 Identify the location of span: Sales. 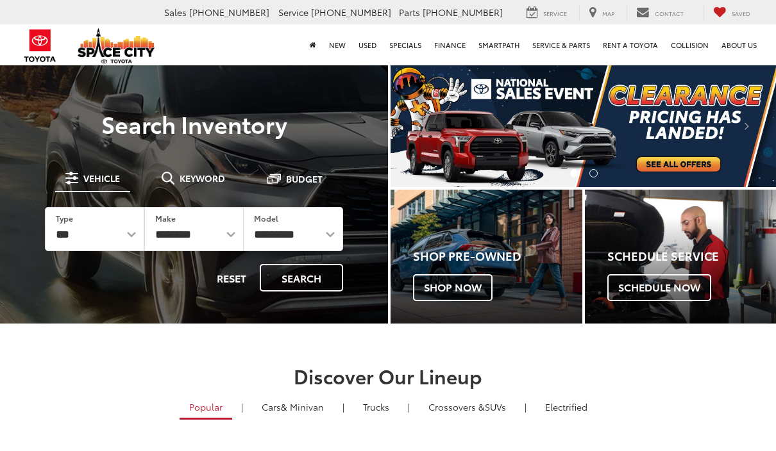
(175, 12).